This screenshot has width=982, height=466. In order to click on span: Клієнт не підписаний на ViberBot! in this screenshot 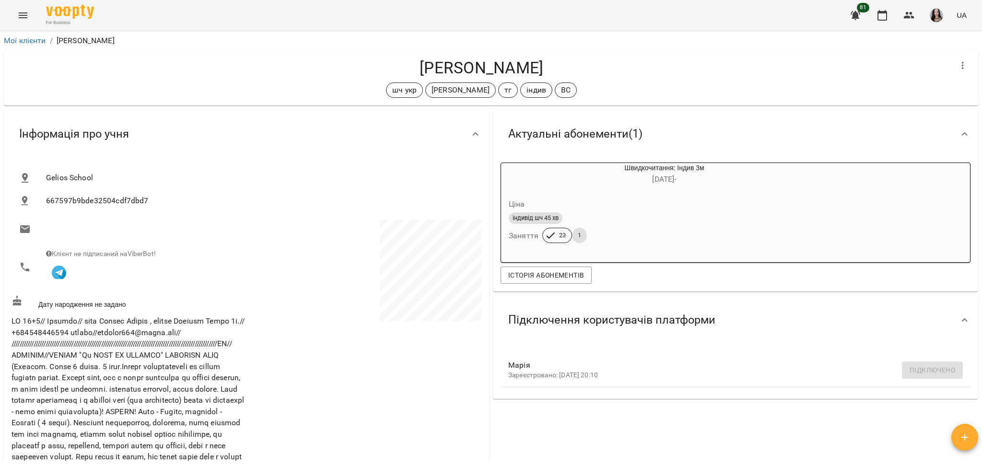, I will do `click(101, 254)`.